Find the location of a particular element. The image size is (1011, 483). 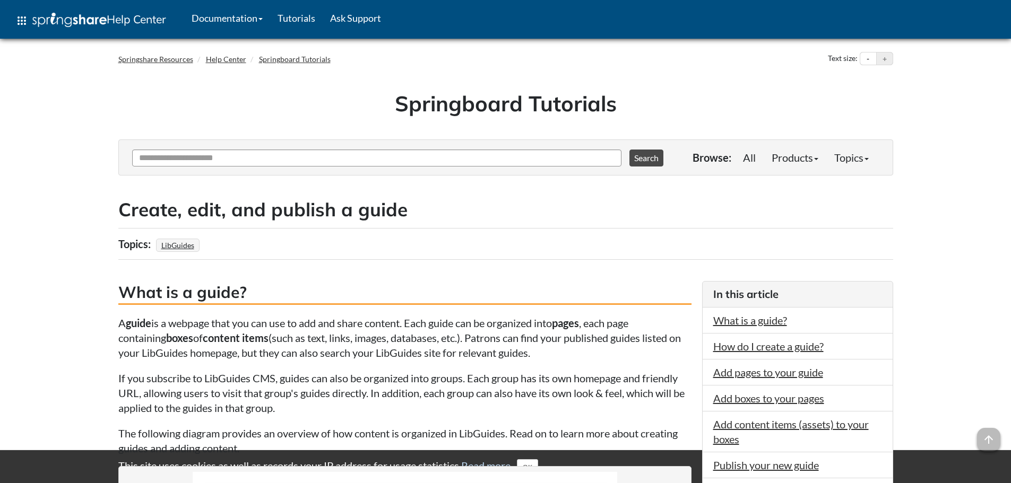

h3: What is a guide? is located at coordinates (405, 293).